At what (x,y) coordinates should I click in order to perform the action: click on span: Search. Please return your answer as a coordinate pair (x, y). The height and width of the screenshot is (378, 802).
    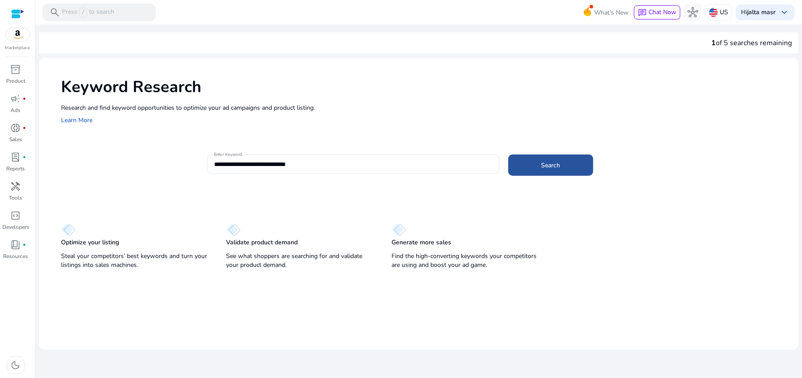
    Looking at the image, I should click on (550, 165).